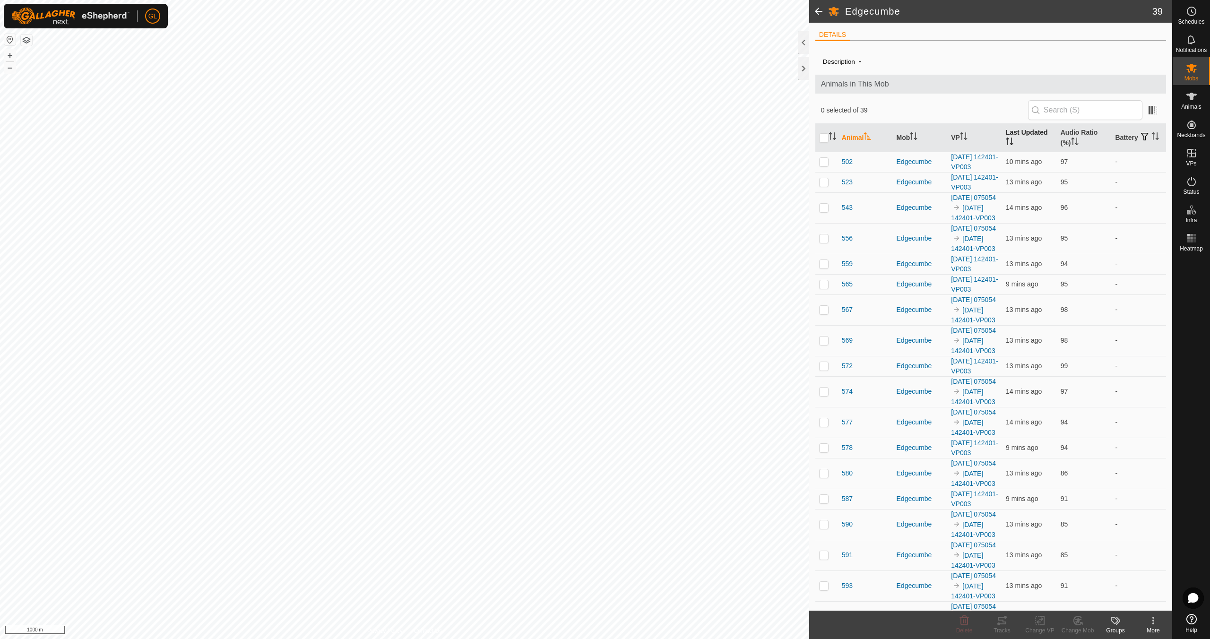  What do you see at coordinates (1064, 555) in the screenshot?
I see `span: 85` at bounding box center [1064, 555].